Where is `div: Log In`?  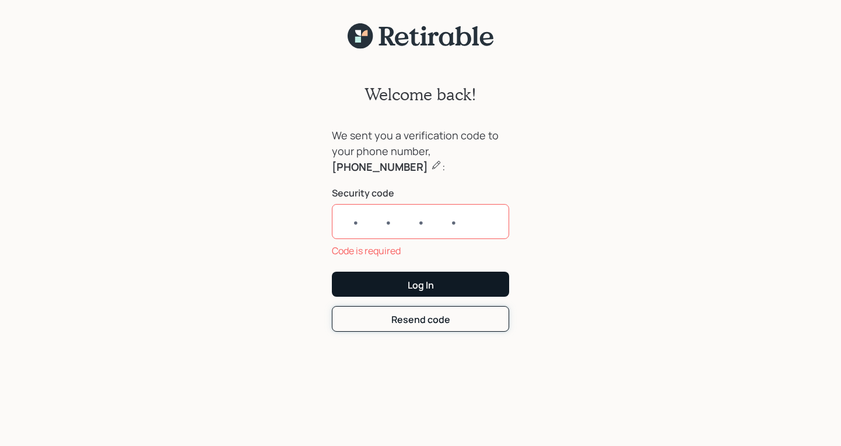 div: Log In is located at coordinates (421, 285).